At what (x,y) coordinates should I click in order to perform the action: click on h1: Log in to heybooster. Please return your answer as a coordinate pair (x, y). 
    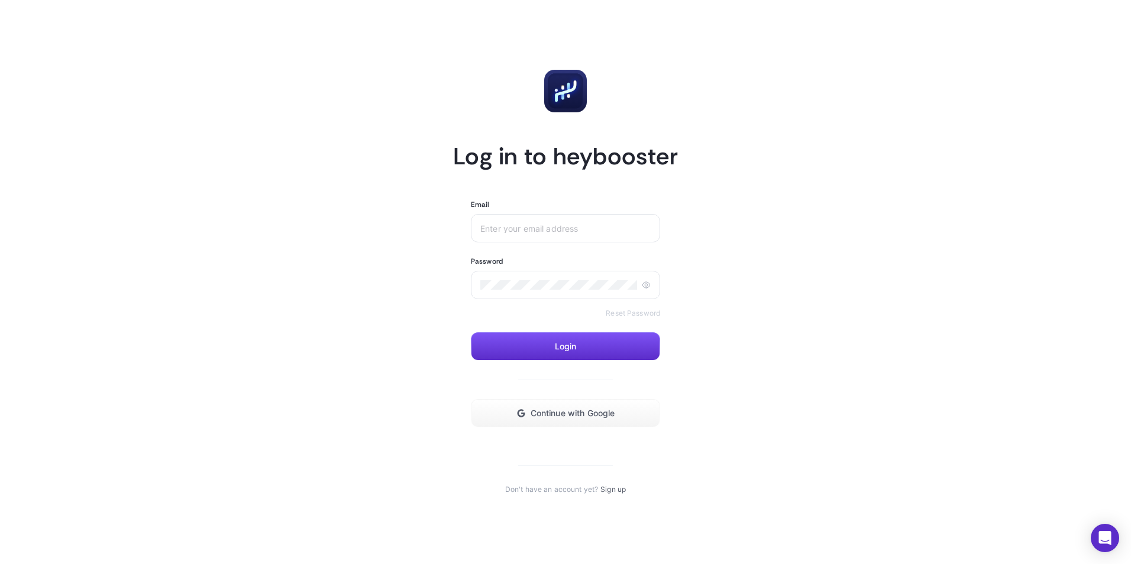
    Looking at the image, I should click on (566, 156).